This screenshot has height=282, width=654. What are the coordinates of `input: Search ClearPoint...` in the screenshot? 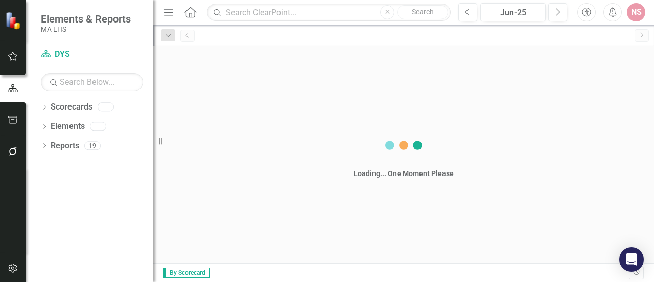 It's located at (329, 12).